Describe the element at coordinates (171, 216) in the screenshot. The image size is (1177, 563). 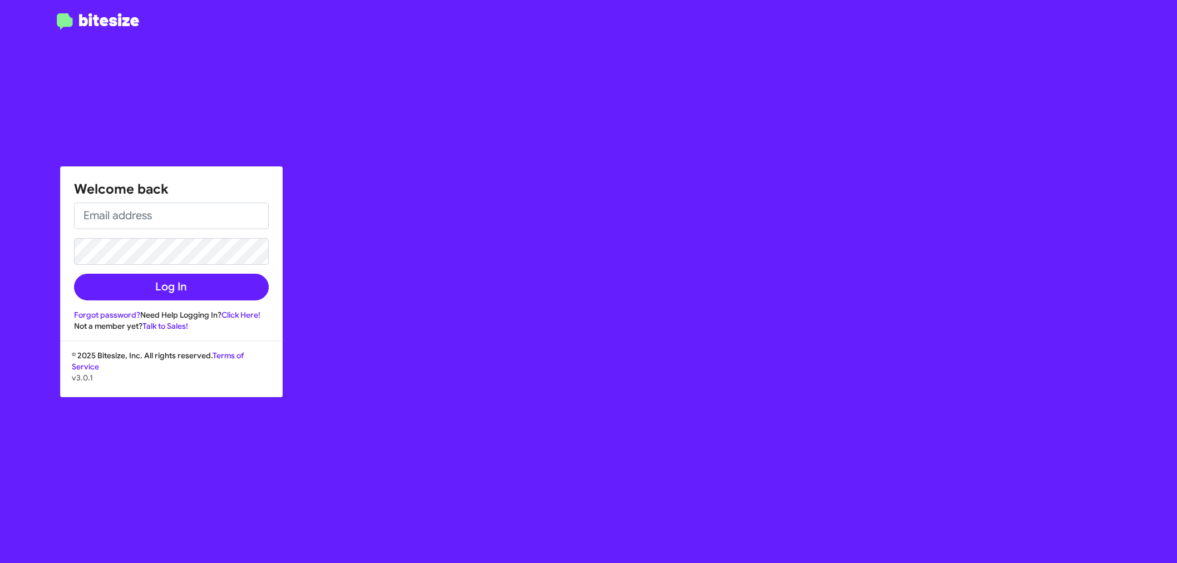
I see `input: Email address` at that location.